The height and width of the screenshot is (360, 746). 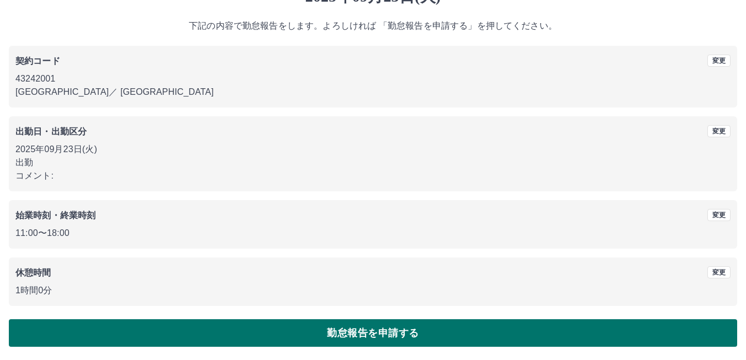 What do you see at coordinates (51, 131) in the screenshot?
I see `b: 出勤日・出勤区分` at bounding box center [51, 131].